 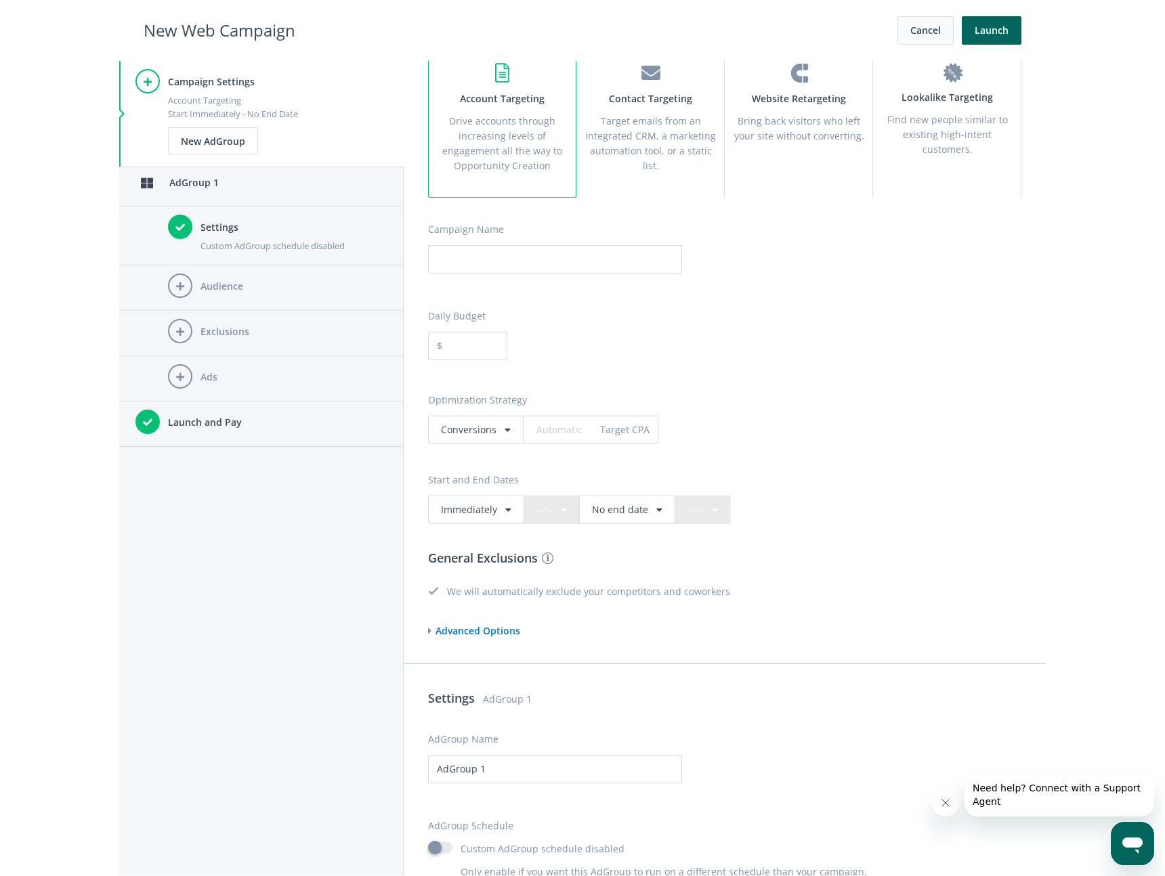 What do you see at coordinates (496, 400) in the screenshot?
I see `div: Optimization Strategy` at bounding box center [496, 400].